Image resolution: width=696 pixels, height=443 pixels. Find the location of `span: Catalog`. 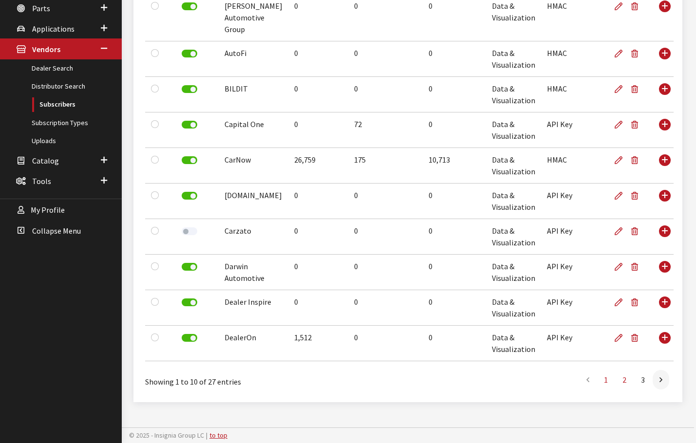

span: Catalog is located at coordinates (45, 161).